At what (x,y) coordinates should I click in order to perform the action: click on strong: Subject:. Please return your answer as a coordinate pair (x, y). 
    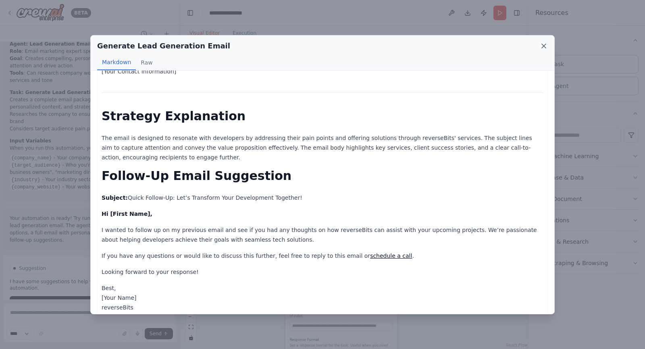
    Looking at the image, I should click on (114, 198).